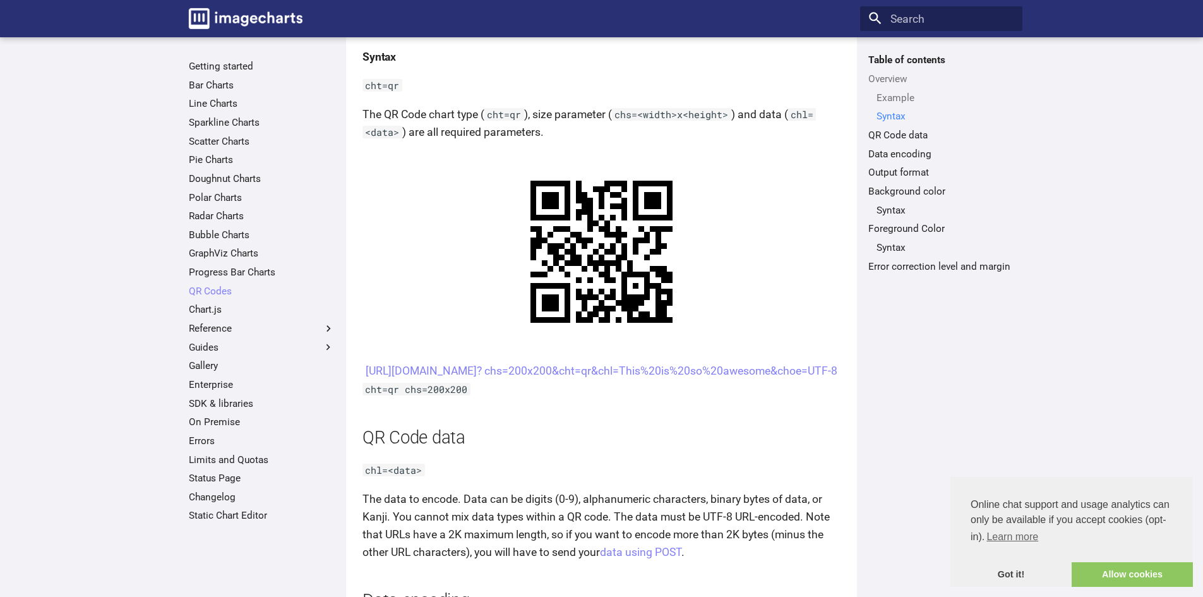 This screenshot has height=597, width=1203. I want to click on code: chs=<width>x<height>, so click(671, 114).